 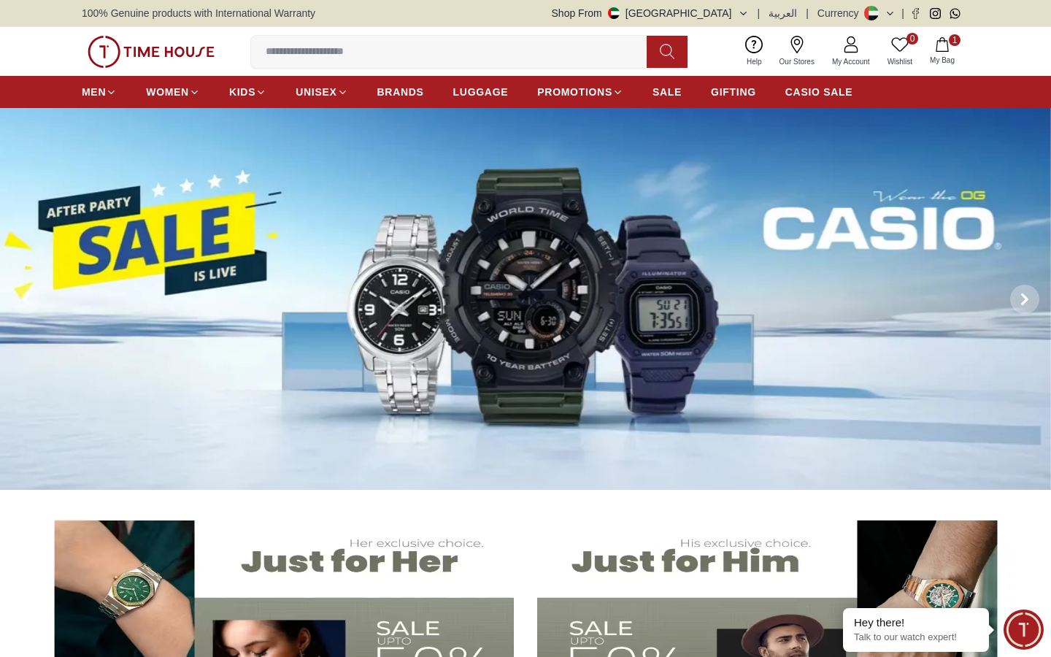 I want to click on span: العربية, so click(x=782, y=13).